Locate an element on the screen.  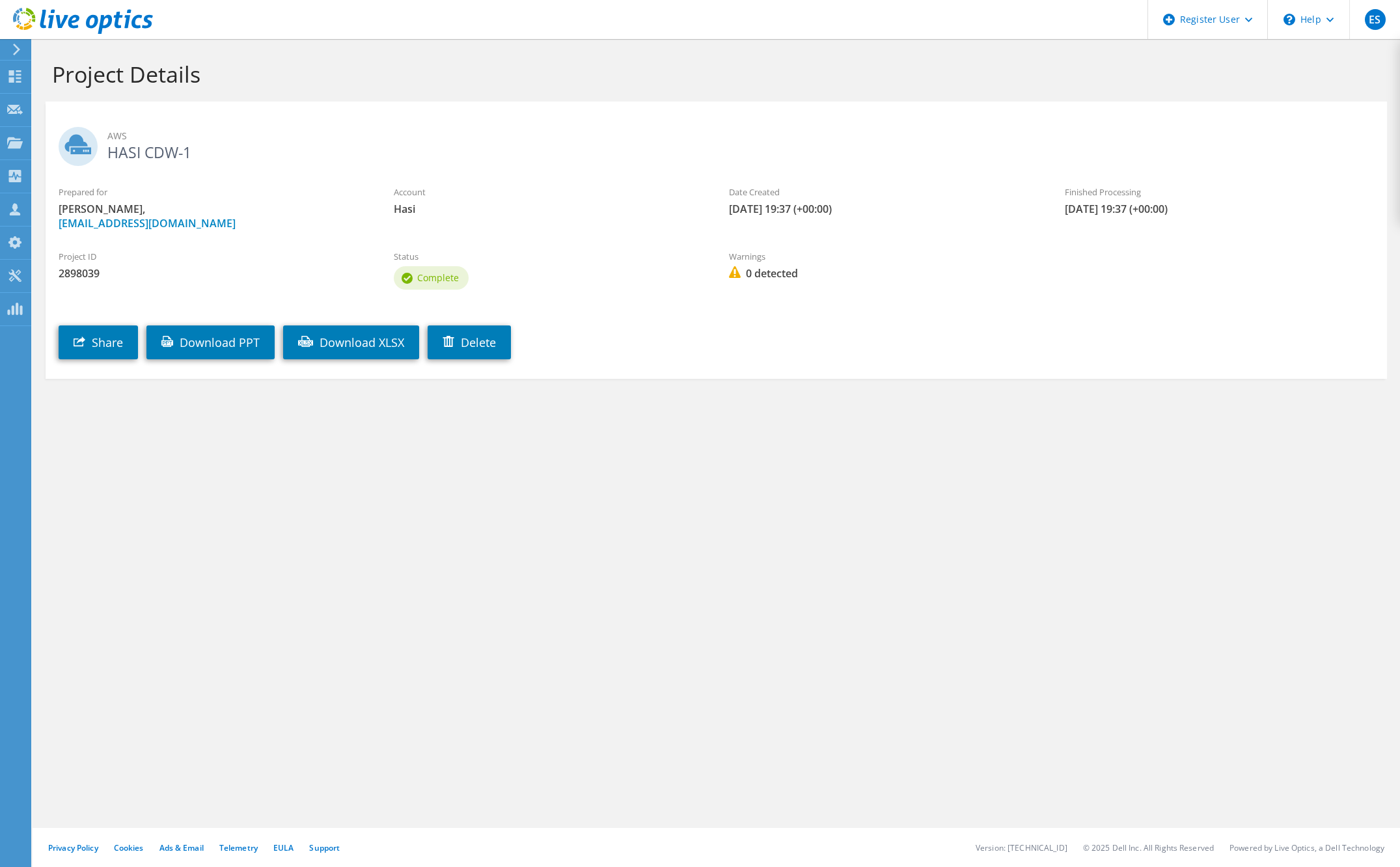
a: Privacy Policy is located at coordinates (73, 848).